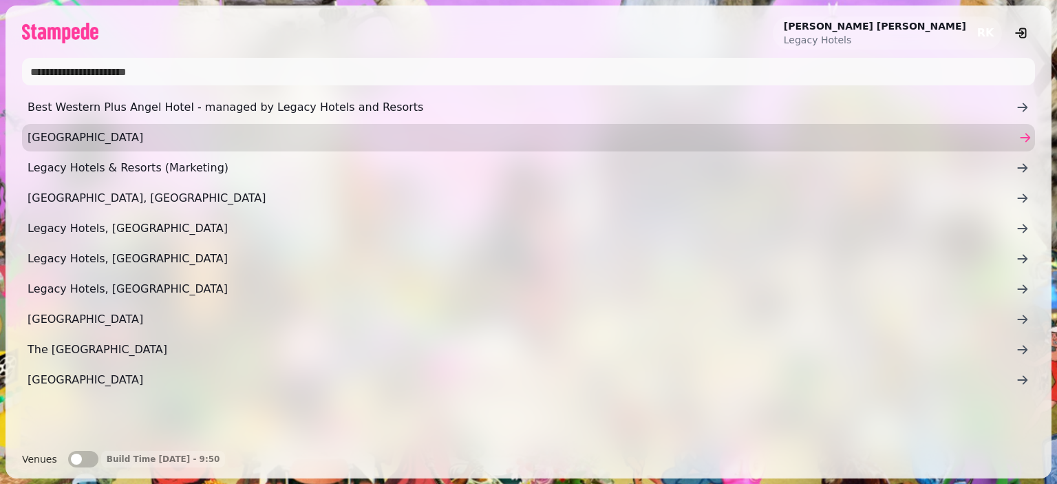 The width and height of the screenshot is (1057, 484). What do you see at coordinates (522, 107) in the screenshot?
I see `span: Best Western Plus Angel Hotel - managed by Legacy Hotels and Resorts` at bounding box center [522, 107].